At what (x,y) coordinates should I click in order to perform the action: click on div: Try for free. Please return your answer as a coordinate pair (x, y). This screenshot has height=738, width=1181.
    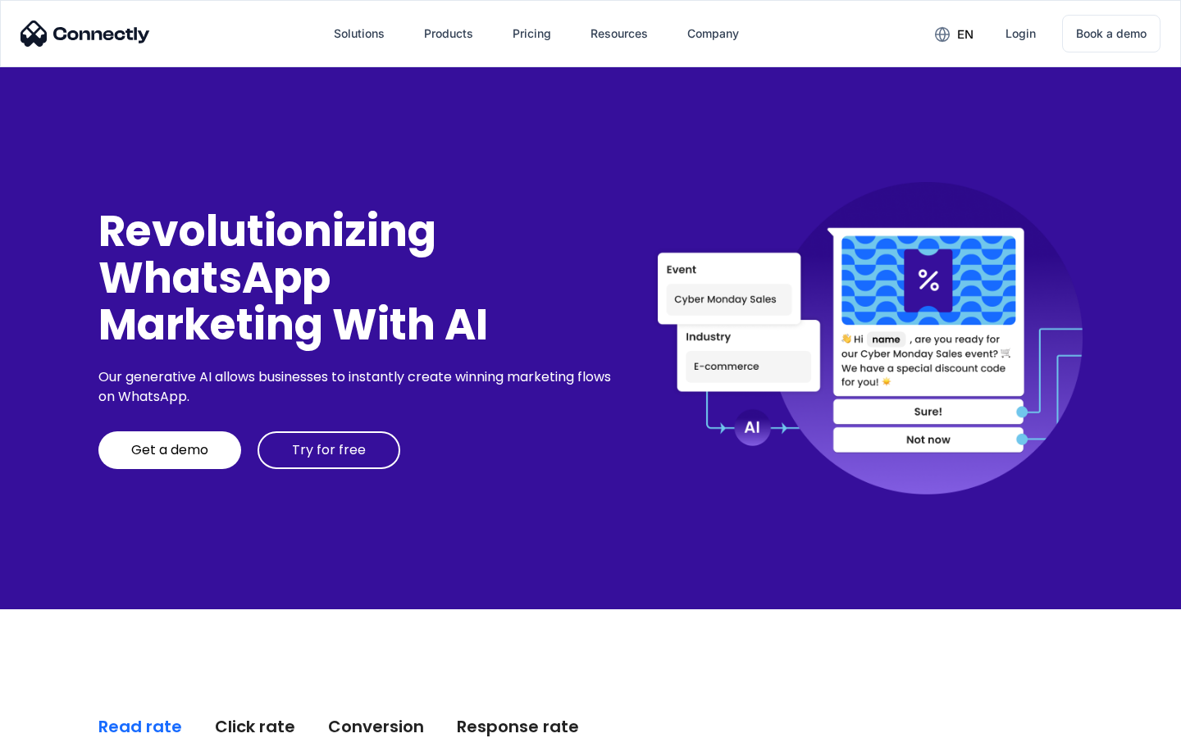
    Looking at the image, I should click on (329, 450).